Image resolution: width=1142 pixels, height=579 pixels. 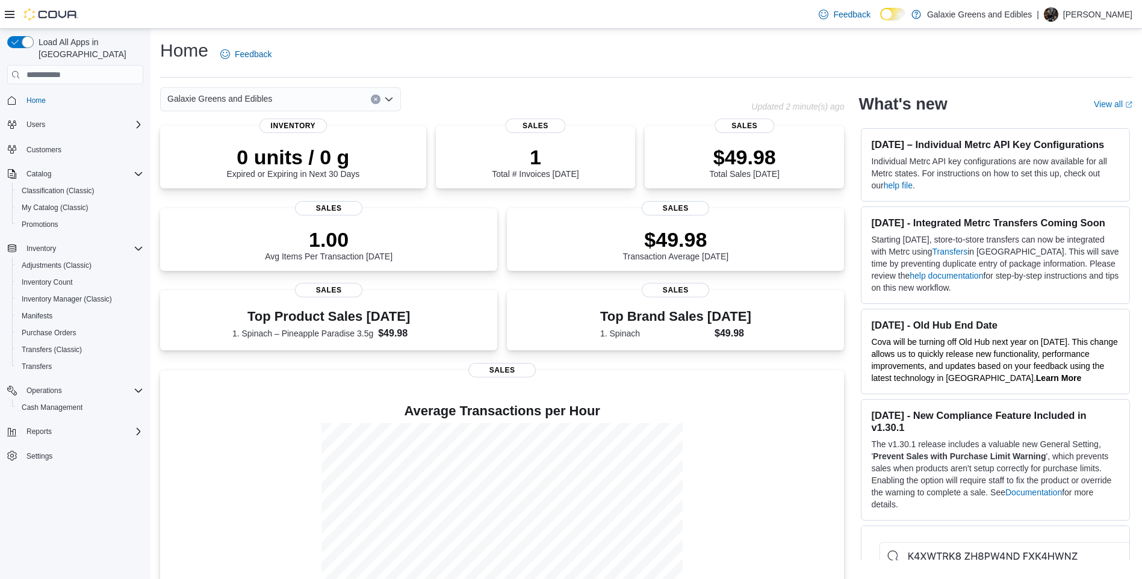 What do you see at coordinates (293, 162) in the screenshot?
I see `div: Expired or Expiring in Next 30 Days` at bounding box center [293, 162].